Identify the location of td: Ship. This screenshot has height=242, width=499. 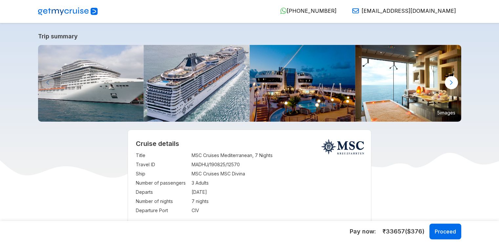
(162, 174).